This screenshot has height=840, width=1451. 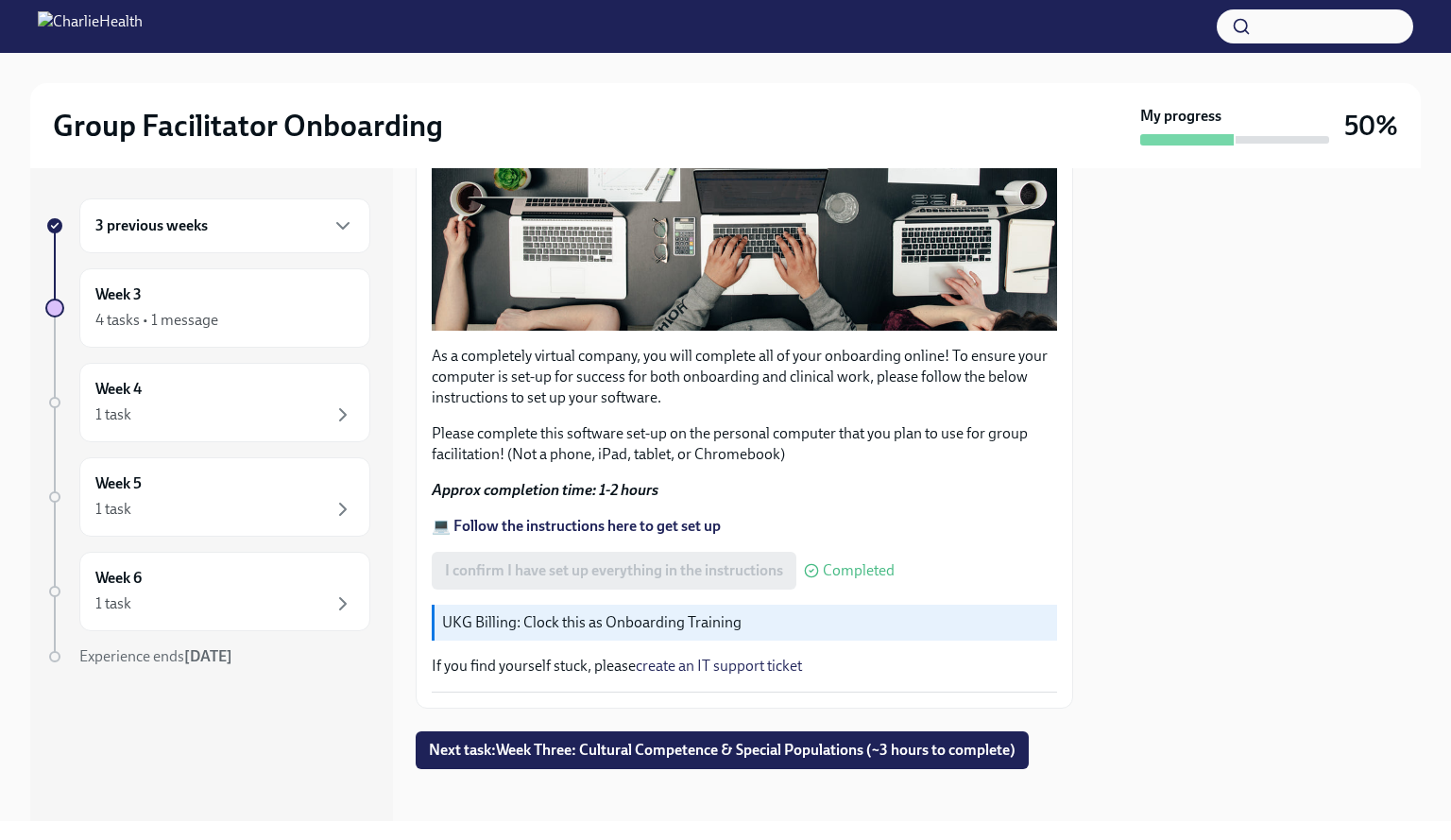 What do you see at coordinates (721, 750) in the screenshot?
I see `span: Next task : Week Three: Cultural Competence & Special Populations (~3 hours to complete)` at bounding box center [721, 750].